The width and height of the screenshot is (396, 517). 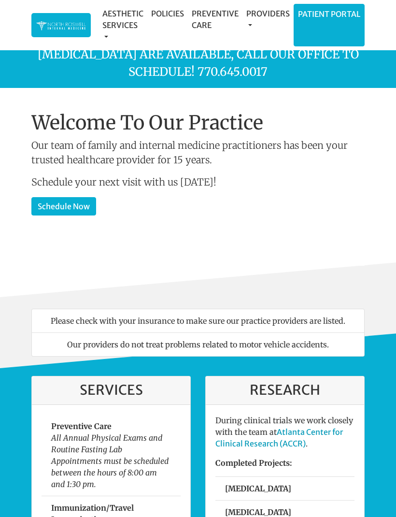 I want to click on strong: Preventive Care, so click(x=81, y=426).